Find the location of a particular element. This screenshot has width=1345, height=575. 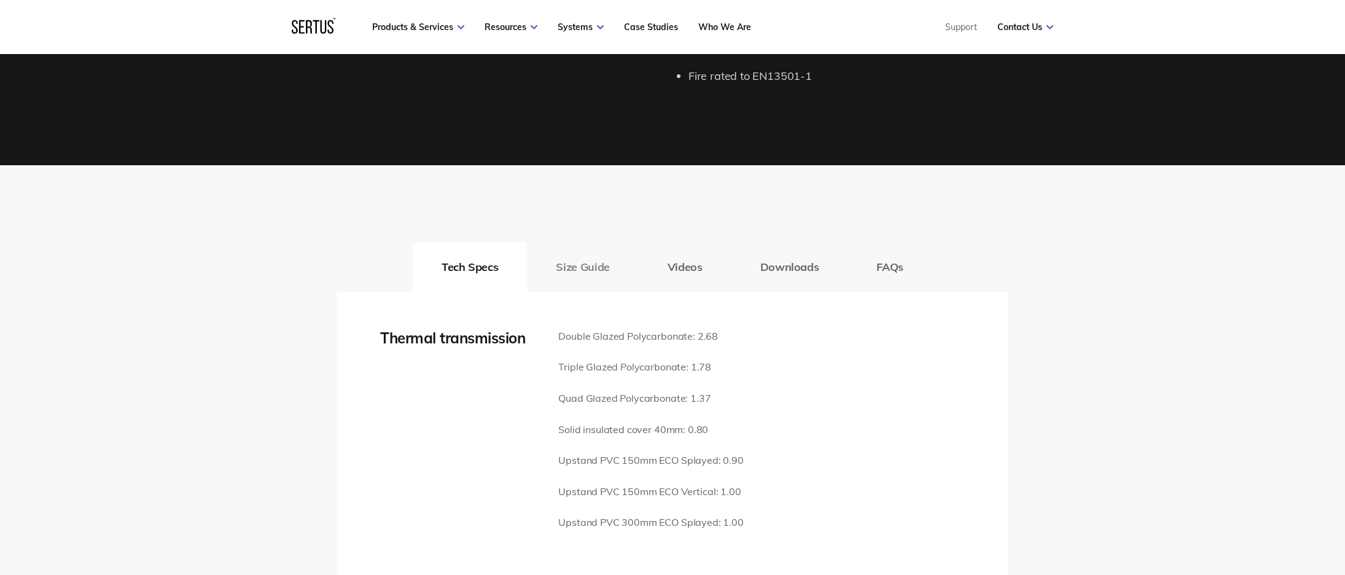

button: Videos is located at coordinates (685, 267).